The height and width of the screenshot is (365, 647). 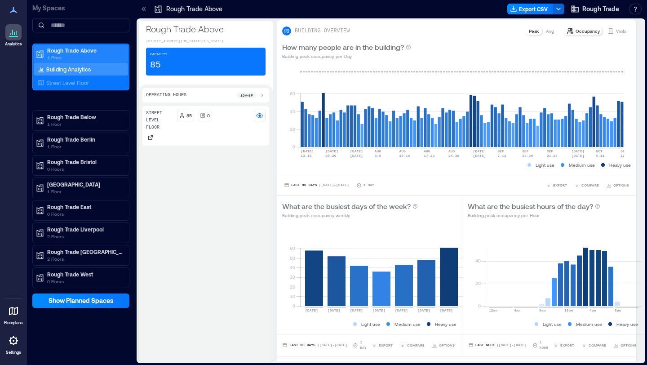 What do you see at coordinates (493, 310) in the screenshot?
I see `text: 12am` at bounding box center [493, 310].